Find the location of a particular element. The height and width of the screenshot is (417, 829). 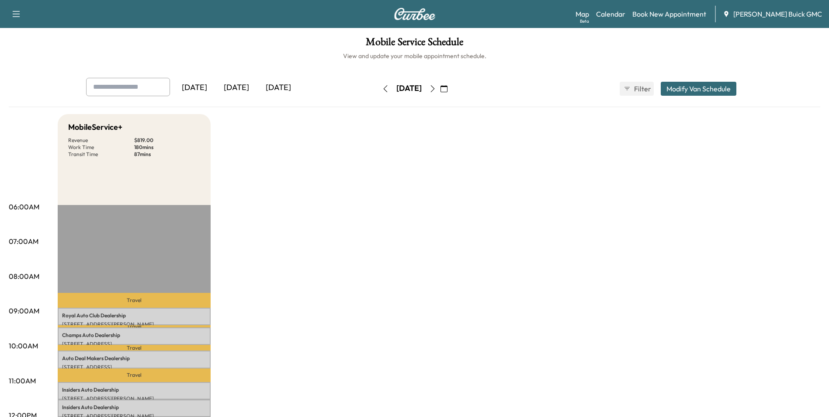

div: Beta is located at coordinates (585, 21).